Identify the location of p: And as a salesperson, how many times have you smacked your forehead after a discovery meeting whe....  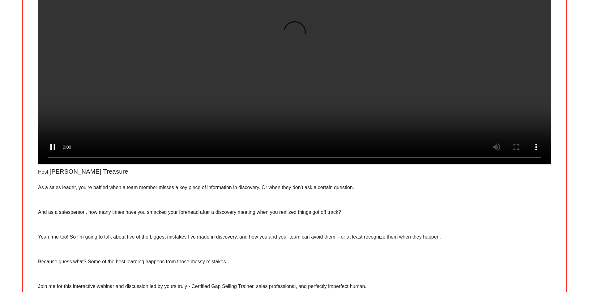
(294, 212).